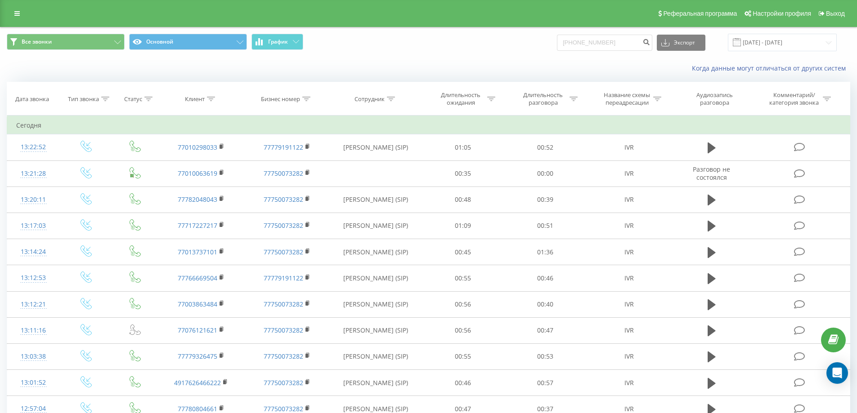 The width and height of the screenshot is (857, 413). I want to click on td: 01:09, so click(463, 226).